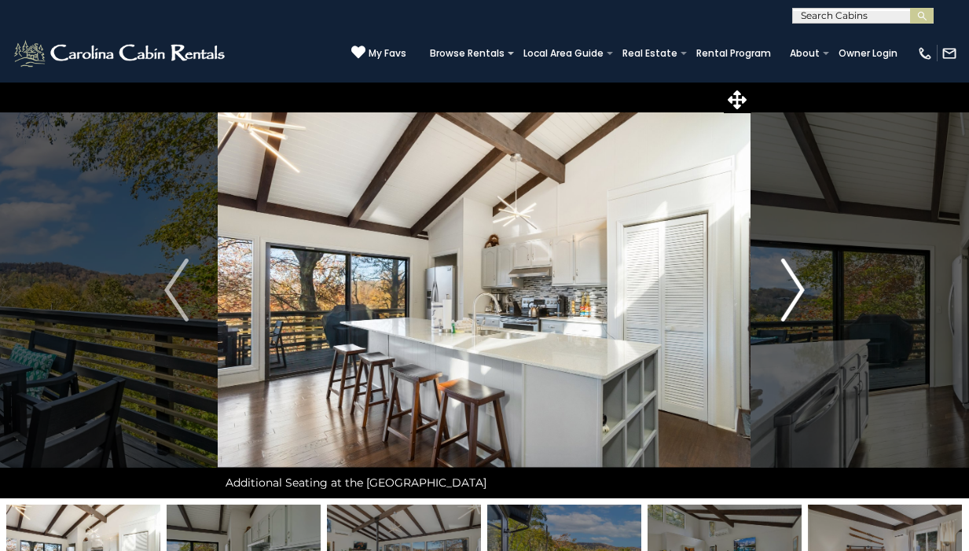  What do you see at coordinates (387, 53) in the screenshot?
I see `span: My Favs` at bounding box center [387, 53].